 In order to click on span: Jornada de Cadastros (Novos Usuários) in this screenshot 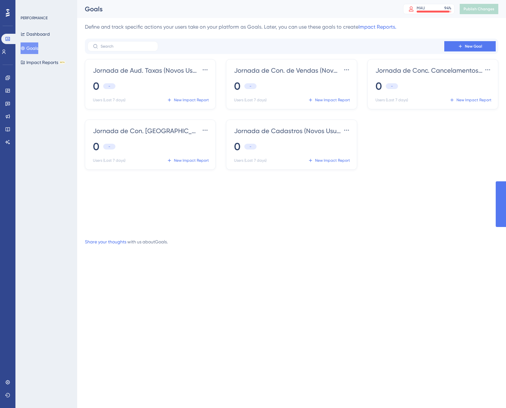, I will do `click(287, 131)`.